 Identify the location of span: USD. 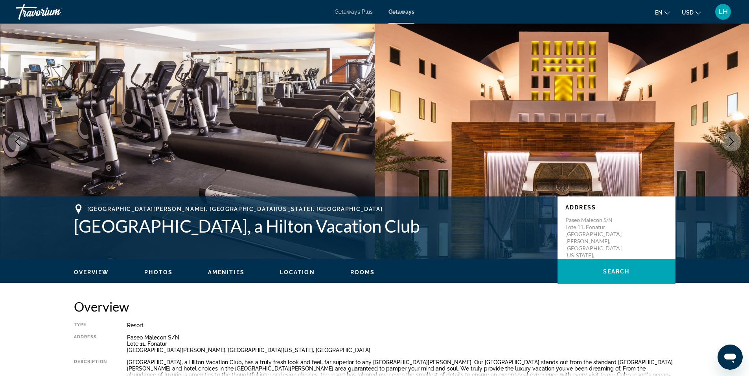
(687, 13).